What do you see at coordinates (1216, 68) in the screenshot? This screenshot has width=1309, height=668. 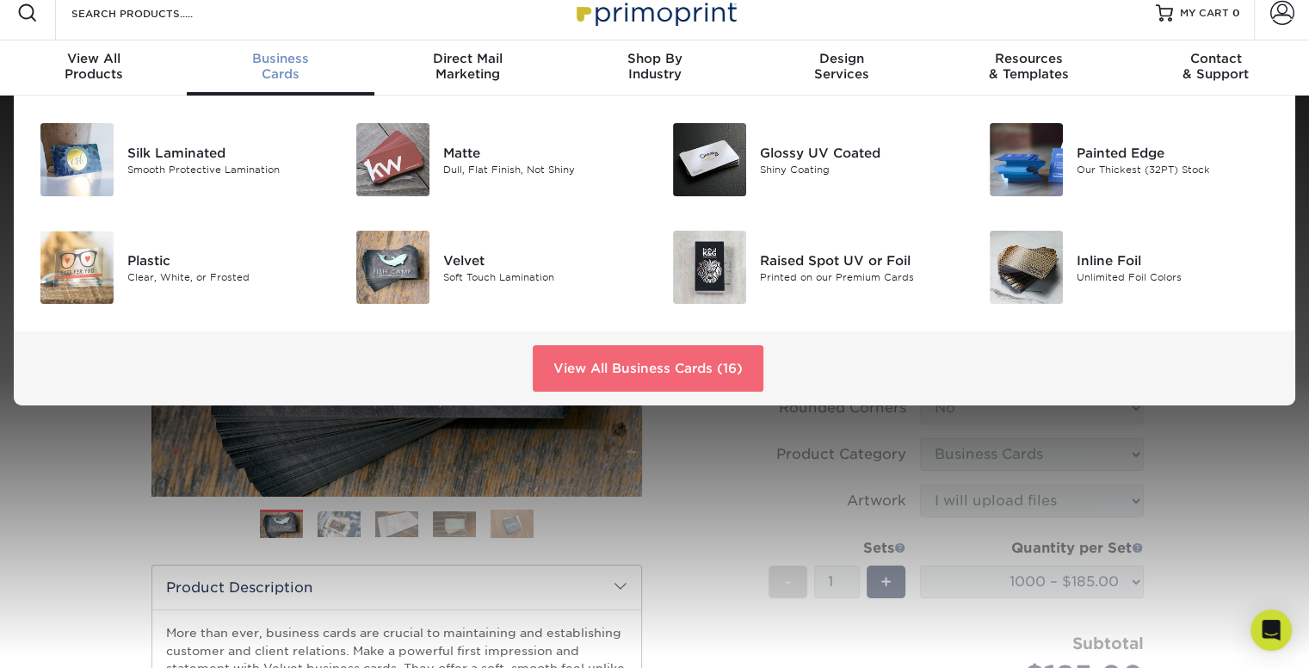 I see `a: Contact& Support` at bounding box center [1216, 68].